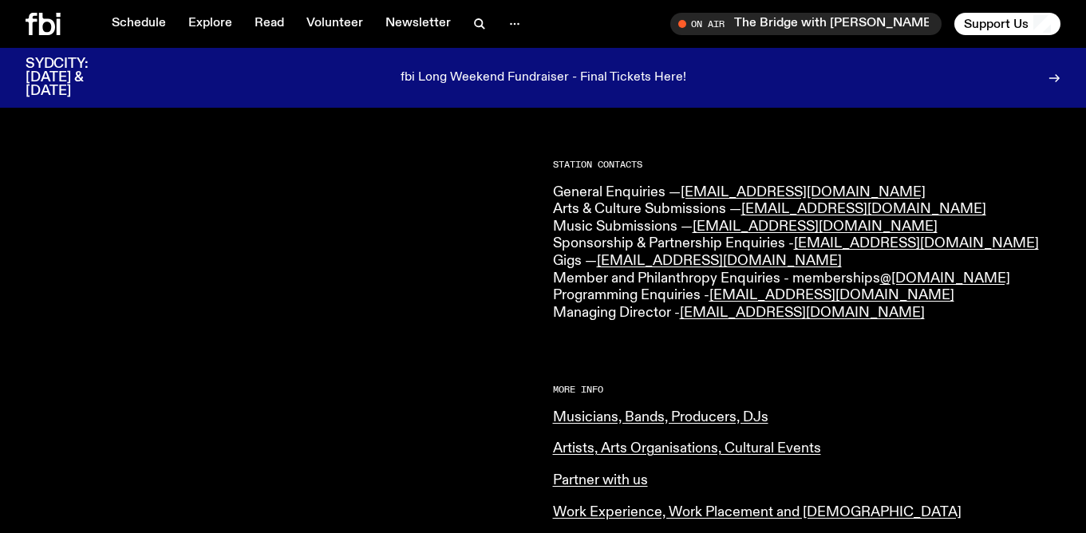  Describe the element at coordinates (418, 24) in the screenshot. I see `a: Newsletter` at that location.